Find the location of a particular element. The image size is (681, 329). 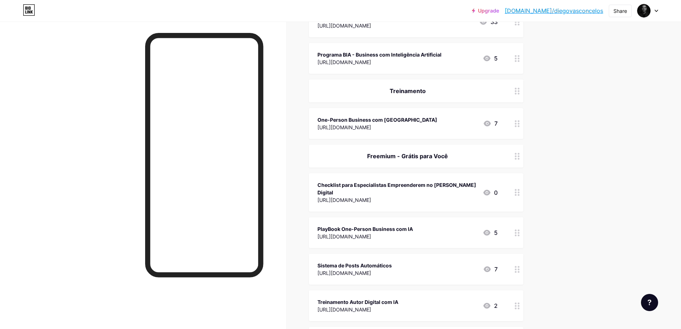

div: Programa BIA - Business com Inteligência Artificial is located at coordinates (379, 54).